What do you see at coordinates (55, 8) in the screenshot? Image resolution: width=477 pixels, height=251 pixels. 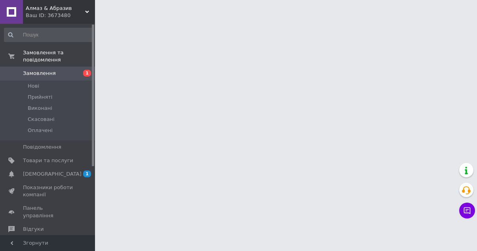 I see `span: Алмаз & Абразив` at bounding box center [55, 8].